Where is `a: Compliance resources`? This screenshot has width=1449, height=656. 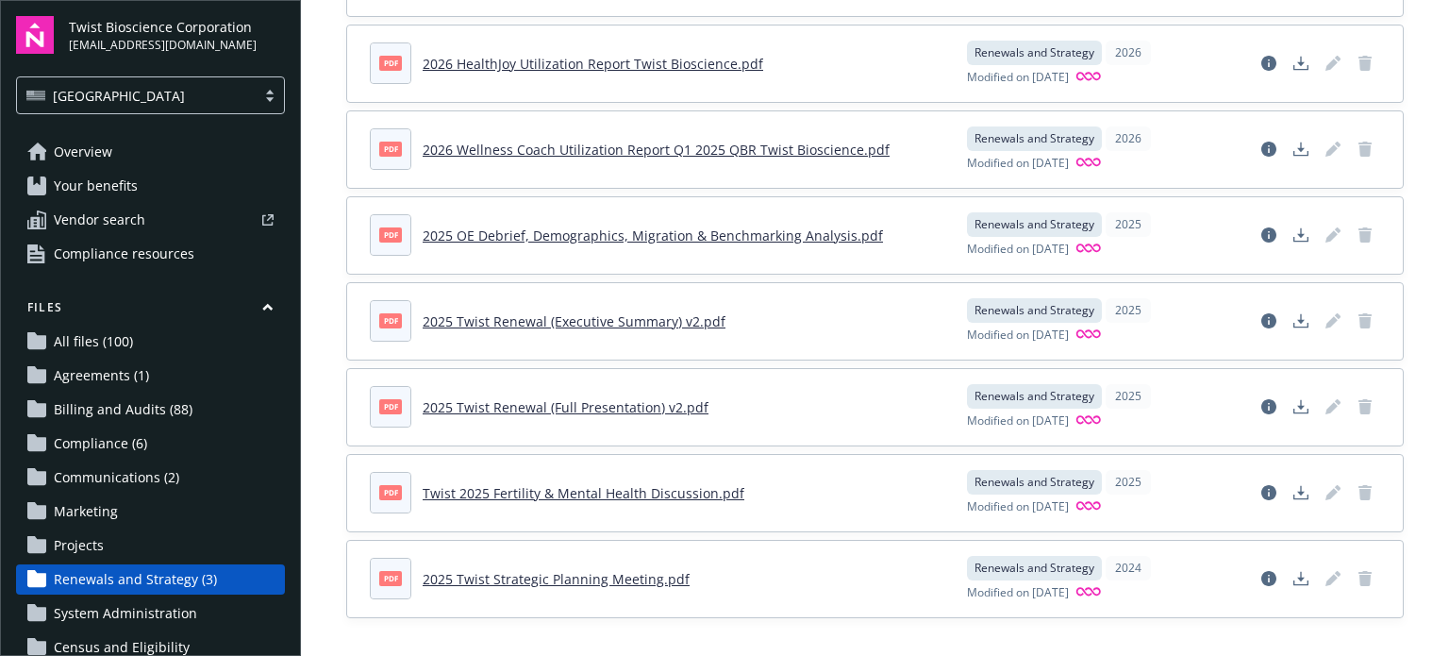 a: Compliance resources is located at coordinates (150, 254).